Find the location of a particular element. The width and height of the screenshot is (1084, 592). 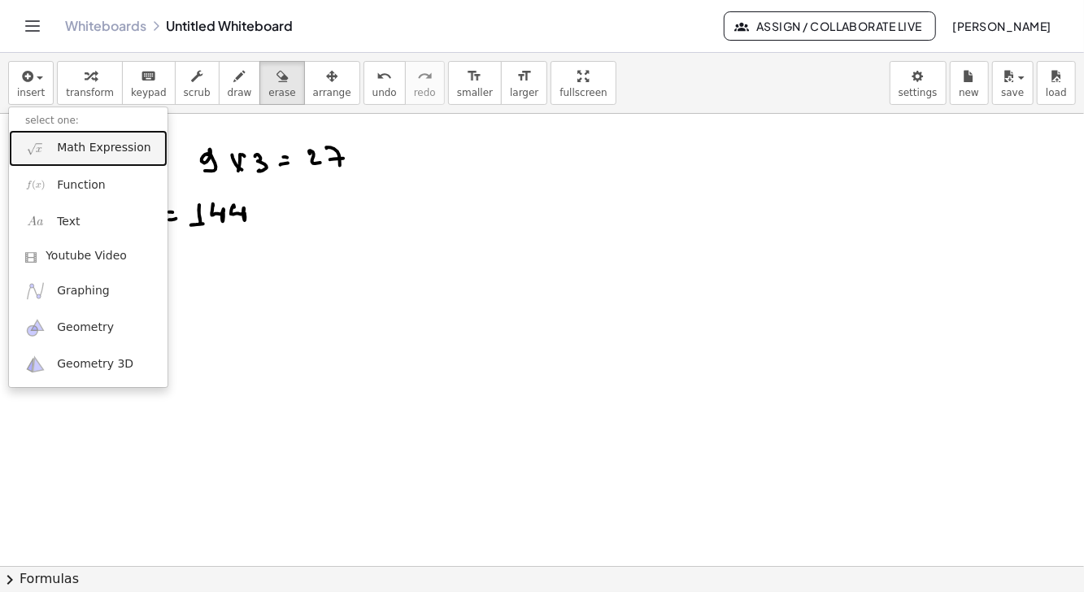

span: Math Expression is located at coordinates (103, 148).